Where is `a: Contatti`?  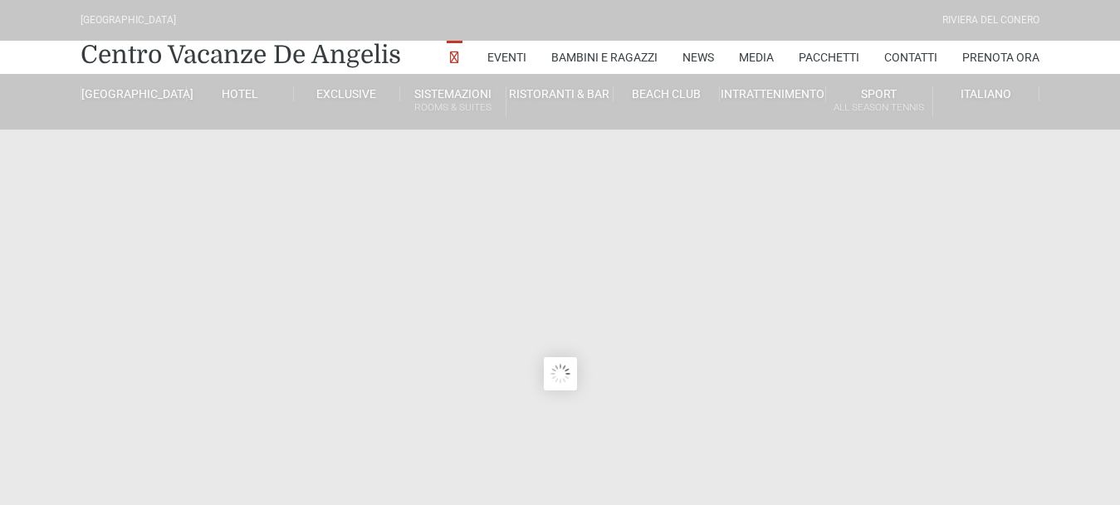 a: Contatti is located at coordinates (911, 57).